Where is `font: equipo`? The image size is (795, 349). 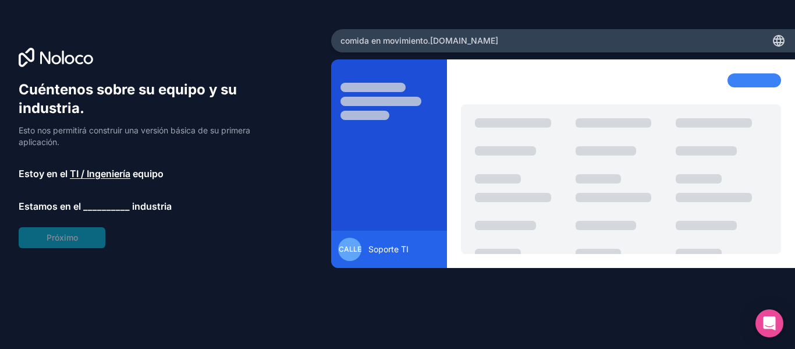 font: equipo is located at coordinates (148, 173).